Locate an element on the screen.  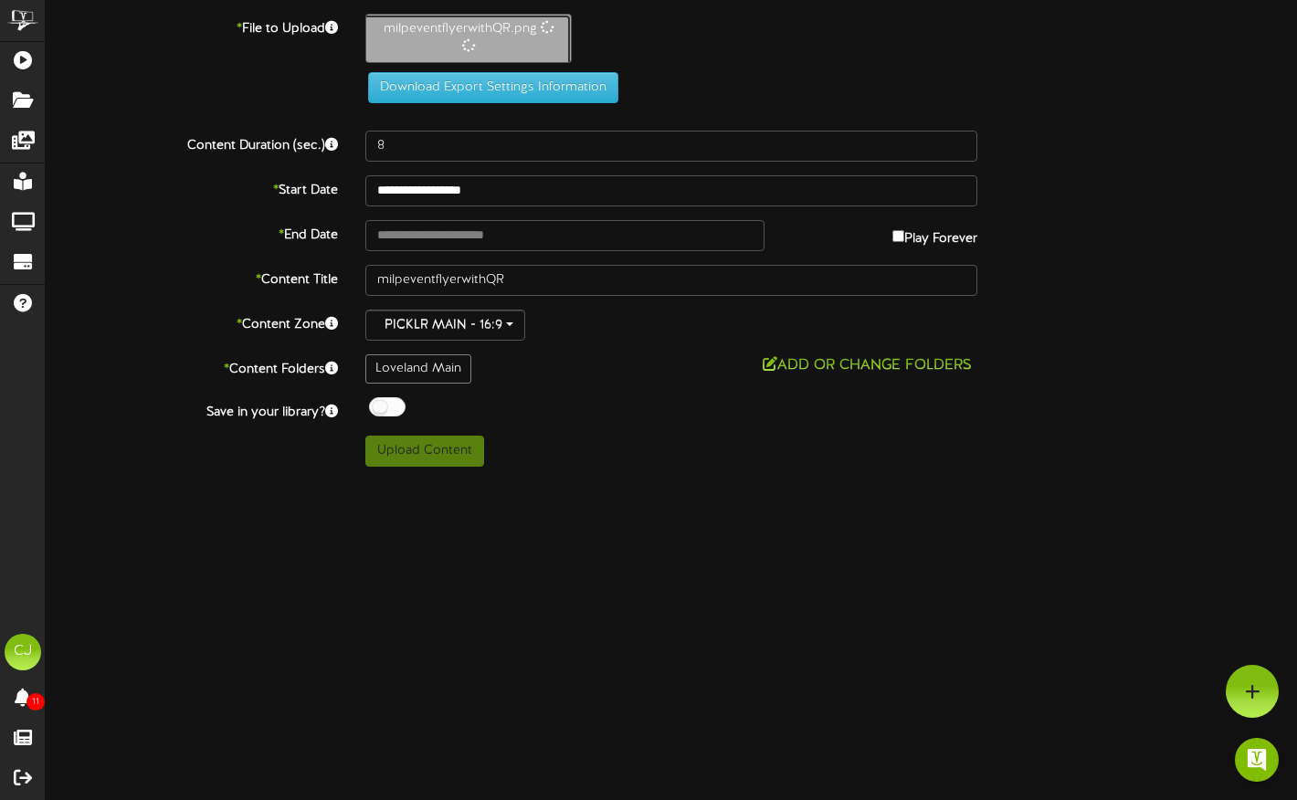
label: Start Date is located at coordinates (192, 187).